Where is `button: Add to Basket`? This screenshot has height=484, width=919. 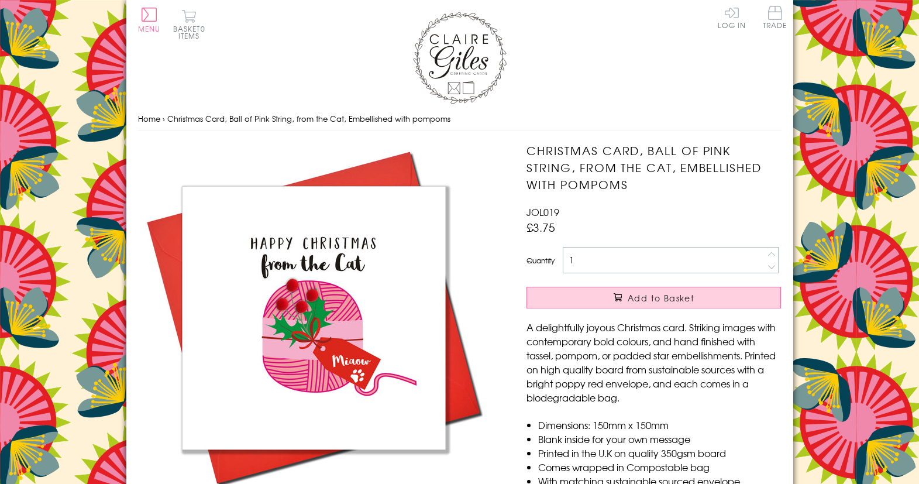 button: Add to Basket is located at coordinates (654, 297).